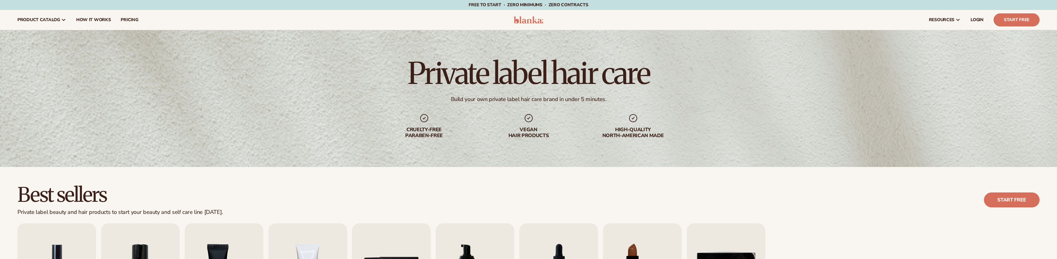 The width and height of the screenshot is (1057, 259). What do you see at coordinates (528, 20) in the screenshot?
I see `a: logo` at bounding box center [528, 20].